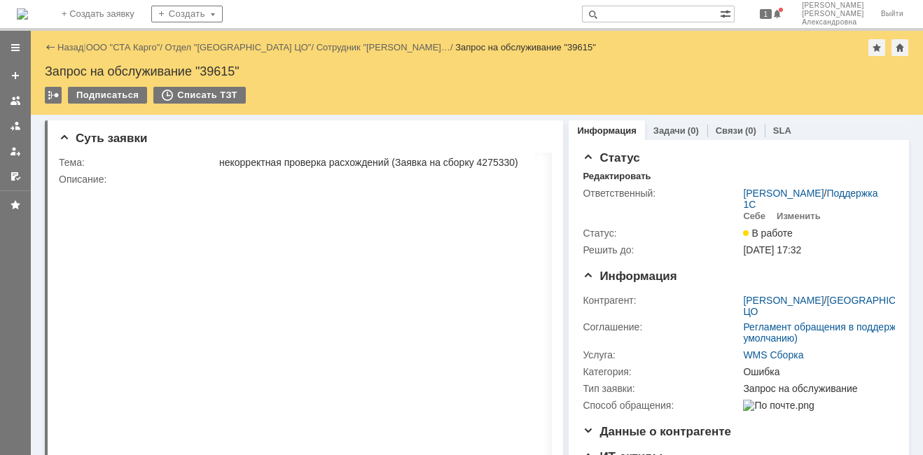 This screenshot has width=923, height=455. Describe the element at coordinates (661, 300) in the screenshot. I see `div: Контрагент:` at that location.